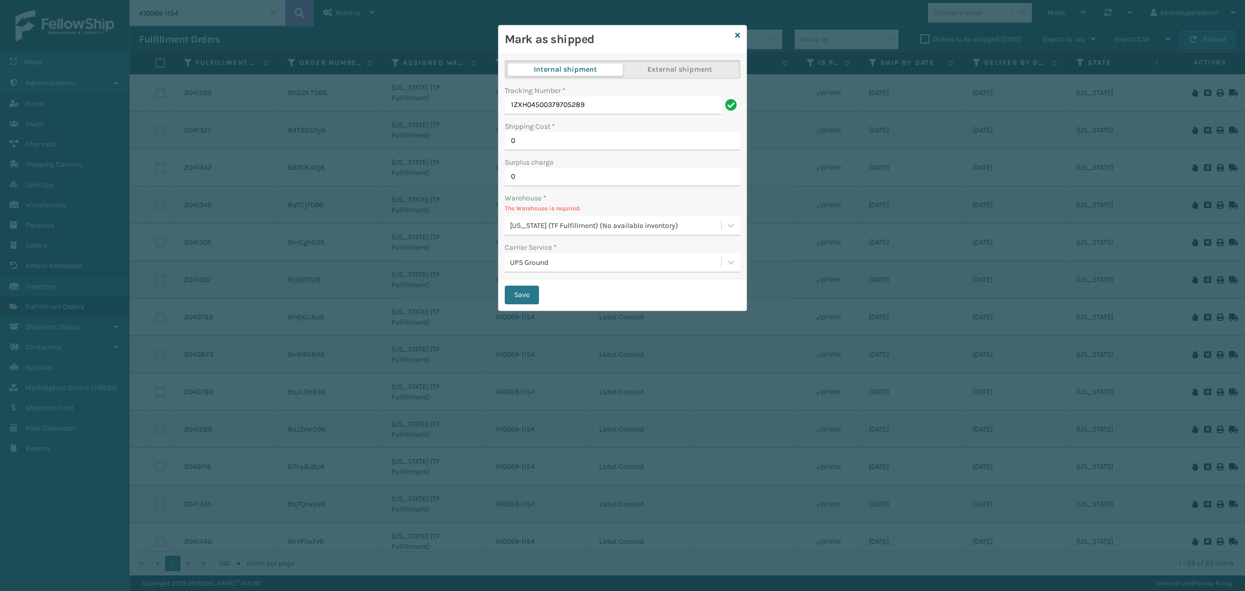 This screenshot has width=1245, height=591. I want to click on button: Save, so click(522, 295).